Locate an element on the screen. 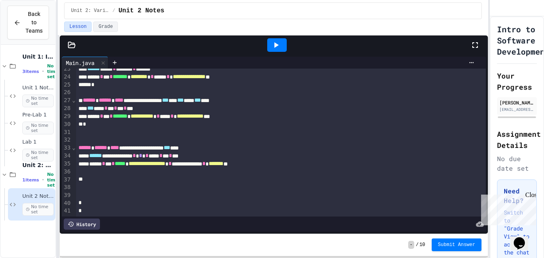  div: Chat with us now!Close is located at coordinates (29, 27).